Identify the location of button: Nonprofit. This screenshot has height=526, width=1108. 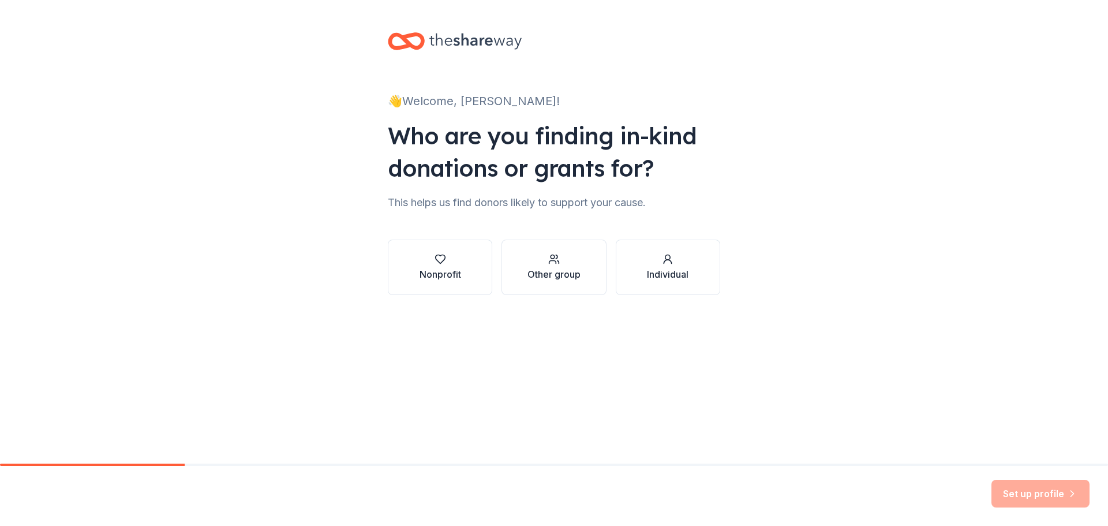
(440, 267).